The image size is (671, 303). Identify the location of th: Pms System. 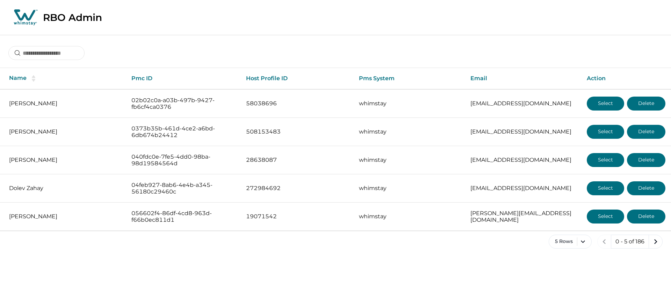
(409, 79).